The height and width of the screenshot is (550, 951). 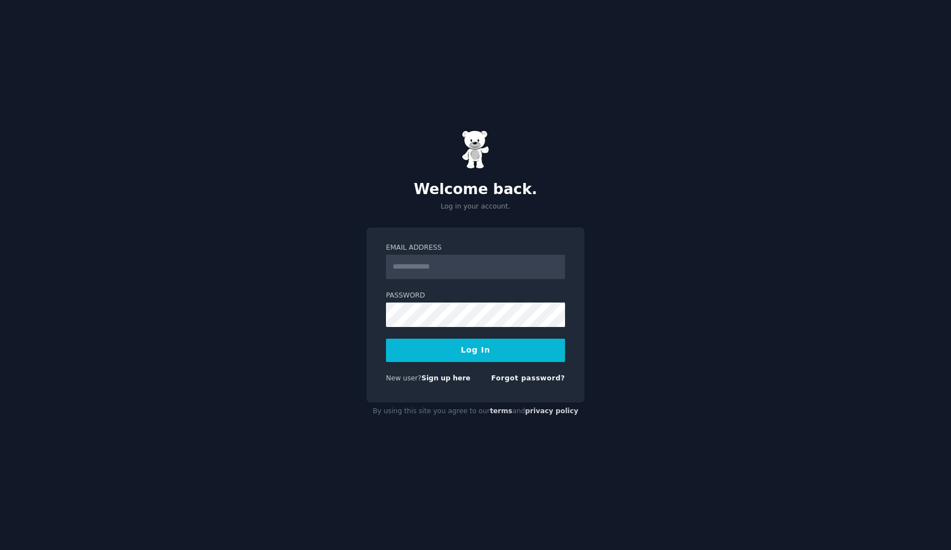 What do you see at coordinates (476, 350) in the screenshot?
I see `button: Log In` at bounding box center [476, 350].